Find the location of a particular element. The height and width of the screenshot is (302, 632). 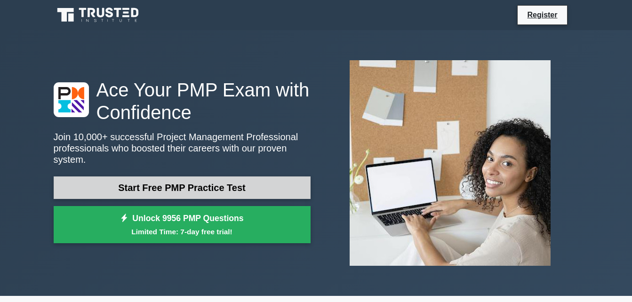

h1: Ace Your PMP Exam with Confidence is located at coordinates (182, 101).